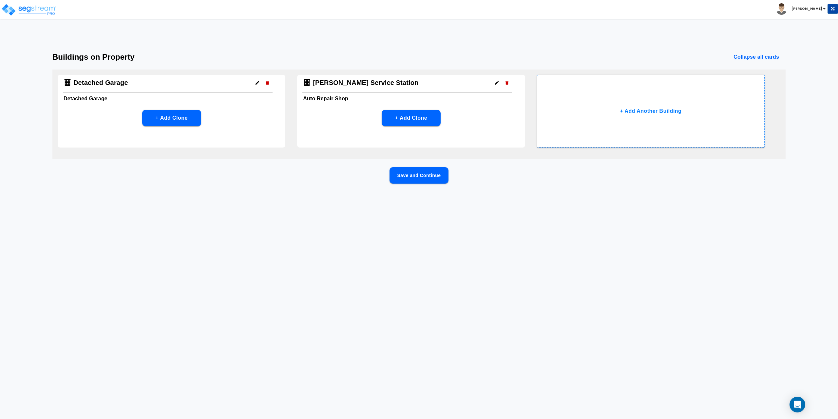 Image resolution: width=838 pixels, height=419 pixels. I want to click on button: Save and Continue, so click(419, 175).